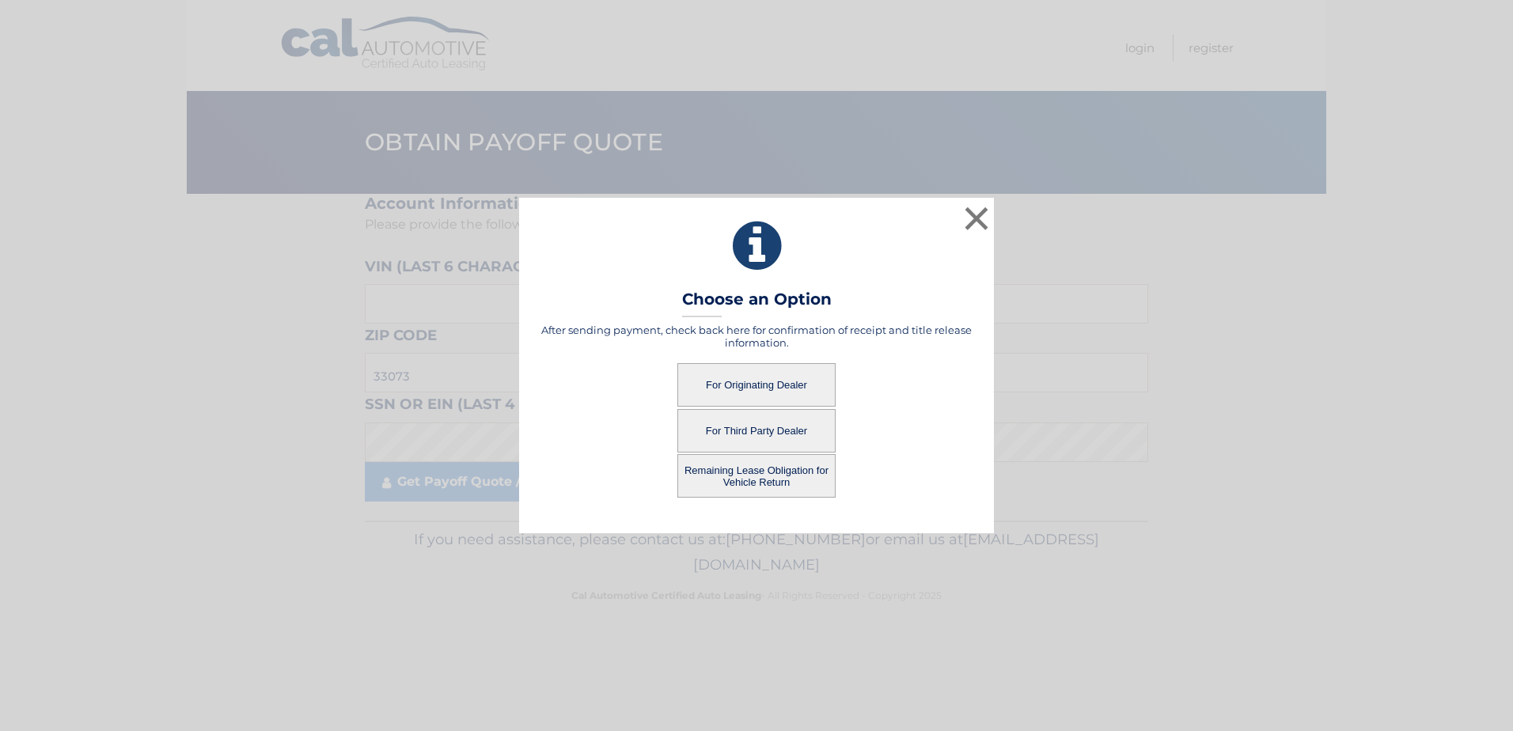 The image size is (1513, 731). What do you see at coordinates (757, 431) in the screenshot?
I see `button: For Third Party Dealer` at bounding box center [757, 431].